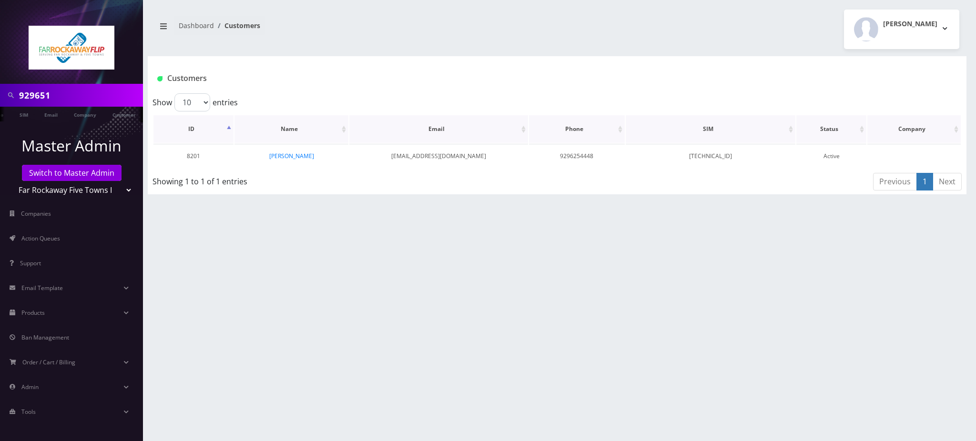 This screenshot has height=441, width=976. I want to click on div: Showing 1 to 1 of 1 entries, so click(318, 180).